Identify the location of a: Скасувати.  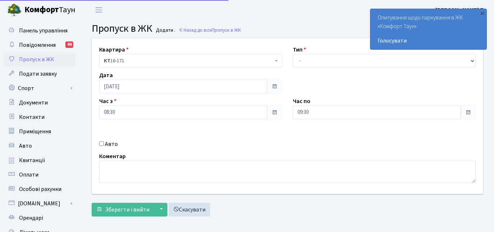
(189, 209).